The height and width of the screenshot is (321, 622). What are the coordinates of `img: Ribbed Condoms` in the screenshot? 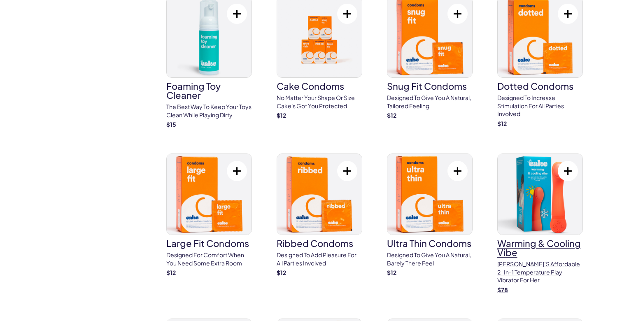 It's located at (320, 194).